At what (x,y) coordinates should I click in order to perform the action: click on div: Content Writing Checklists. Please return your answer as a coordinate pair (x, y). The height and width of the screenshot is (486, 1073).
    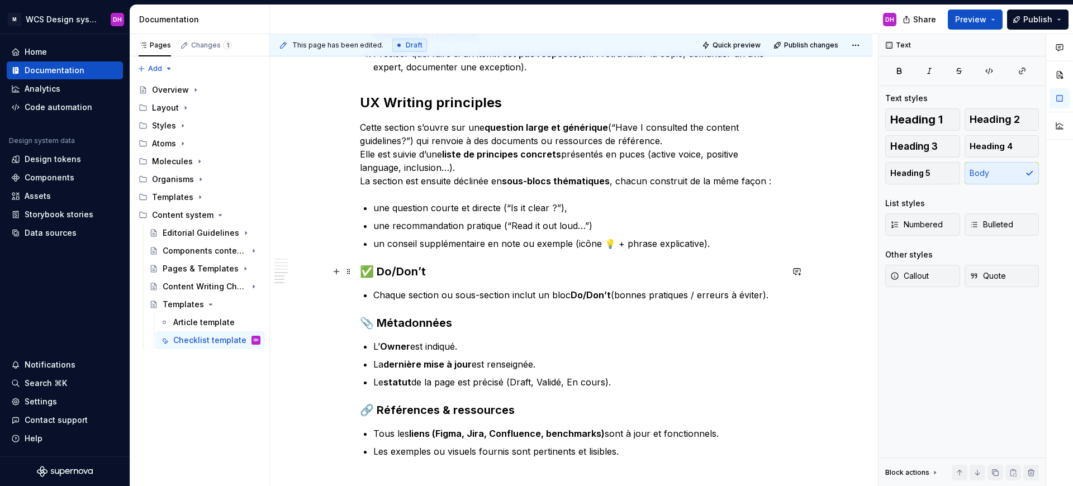
    Looking at the image, I should click on (205, 287).